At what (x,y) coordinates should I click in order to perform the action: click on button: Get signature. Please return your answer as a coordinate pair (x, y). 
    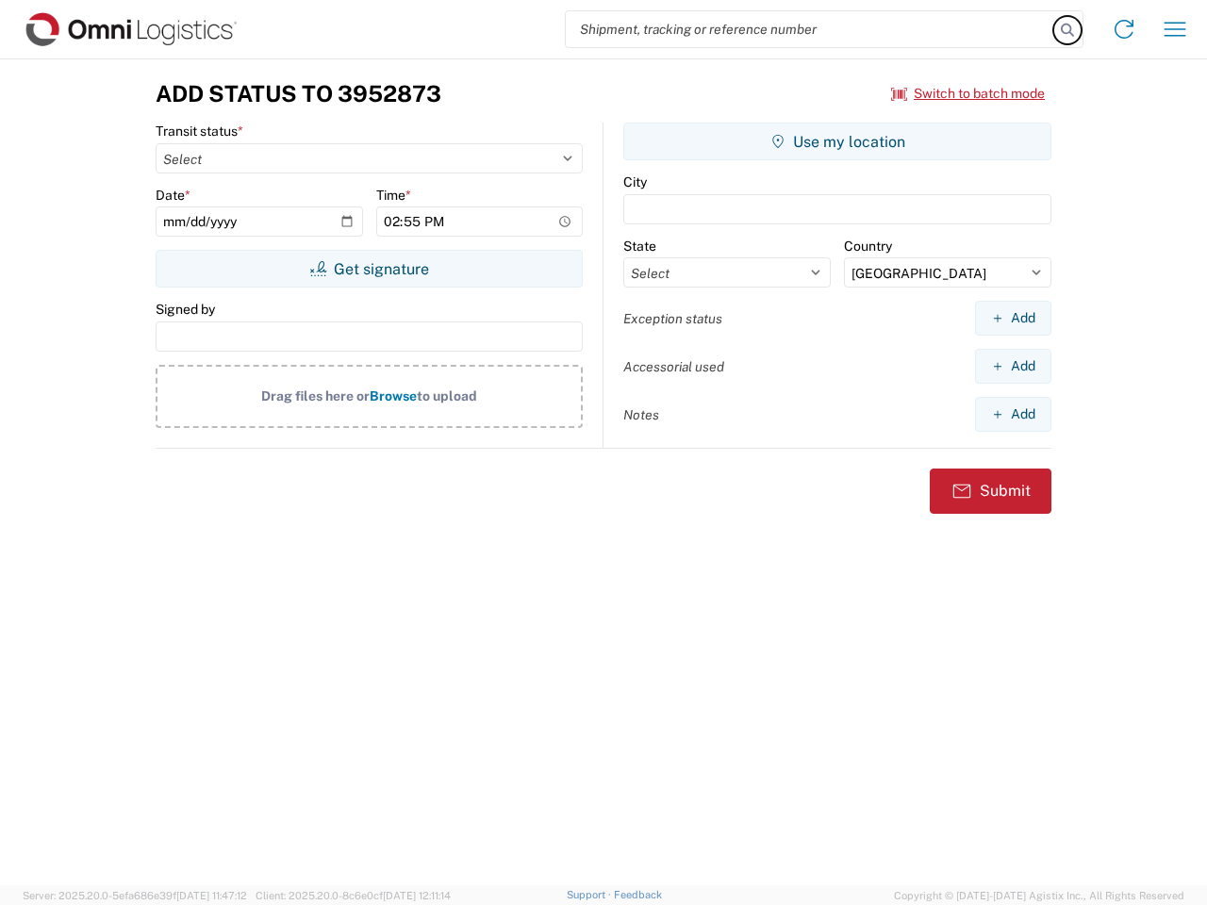
    Looking at the image, I should click on (369, 269).